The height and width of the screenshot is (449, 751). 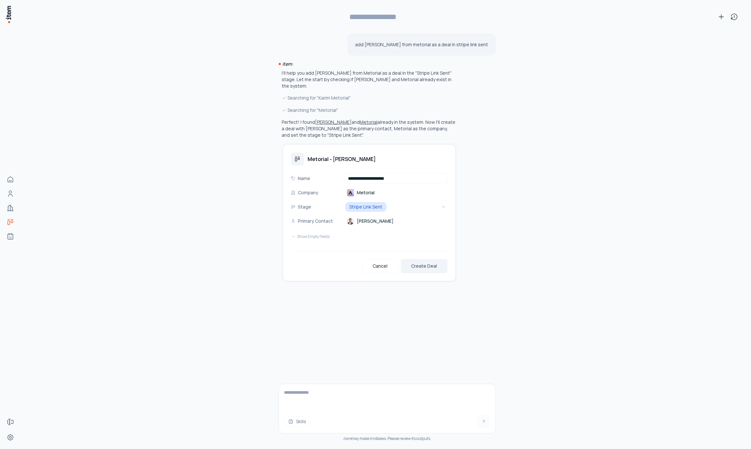 What do you see at coordinates (10, 179) in the screenshot?
I see `a: Home` at bounding box center [10, 179].